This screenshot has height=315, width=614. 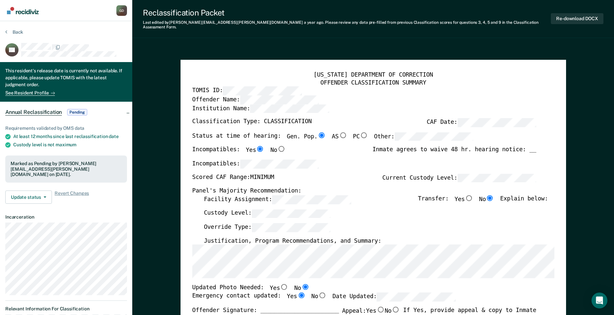 I want to click on div: Requirements validated by OMS data, so click(x=66, y=128).